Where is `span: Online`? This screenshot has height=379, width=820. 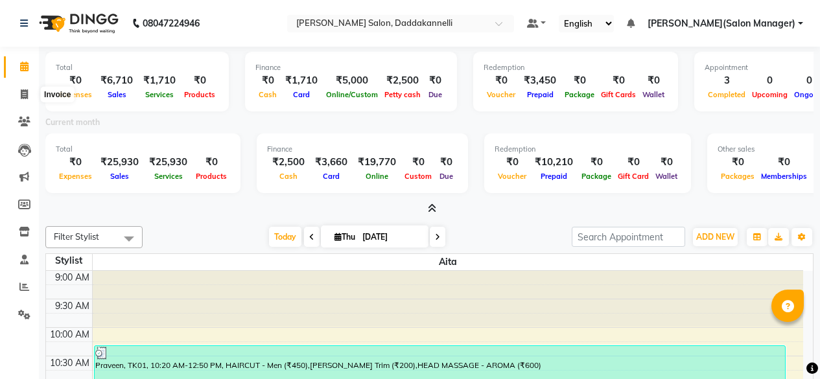
span: Online is located at coordinates (377, 176).